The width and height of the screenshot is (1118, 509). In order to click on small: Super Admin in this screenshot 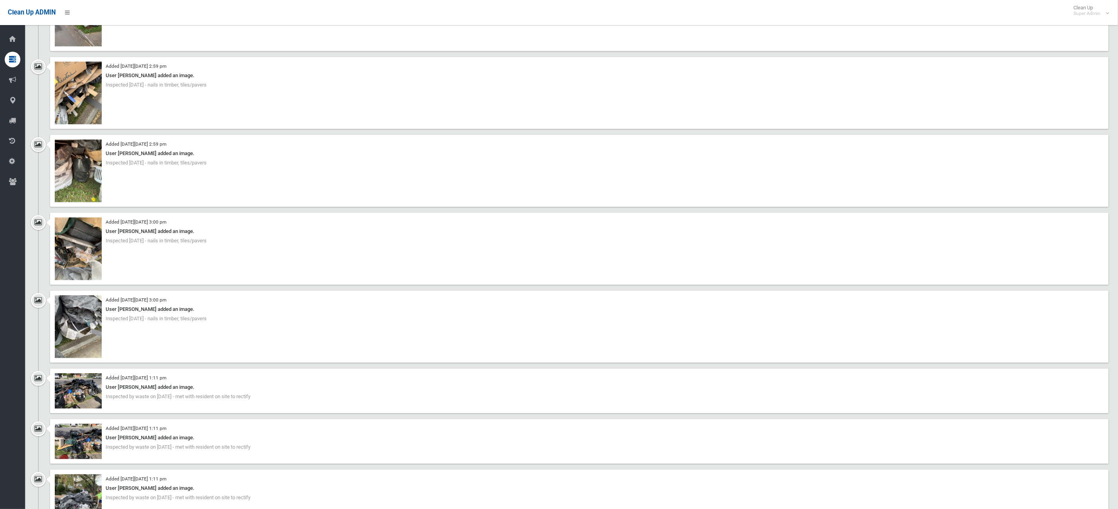, I will do `click(1086, 13)`.